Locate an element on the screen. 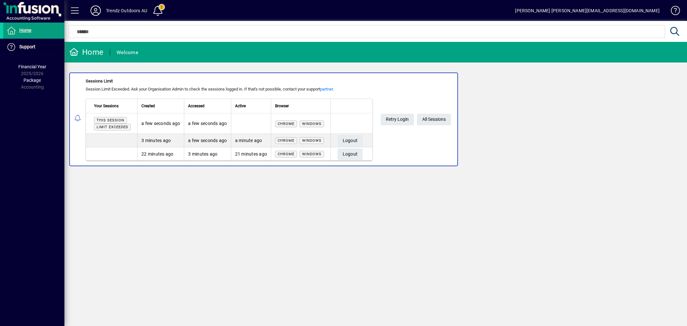  div: Welcome is located at coordinates (127, 53).